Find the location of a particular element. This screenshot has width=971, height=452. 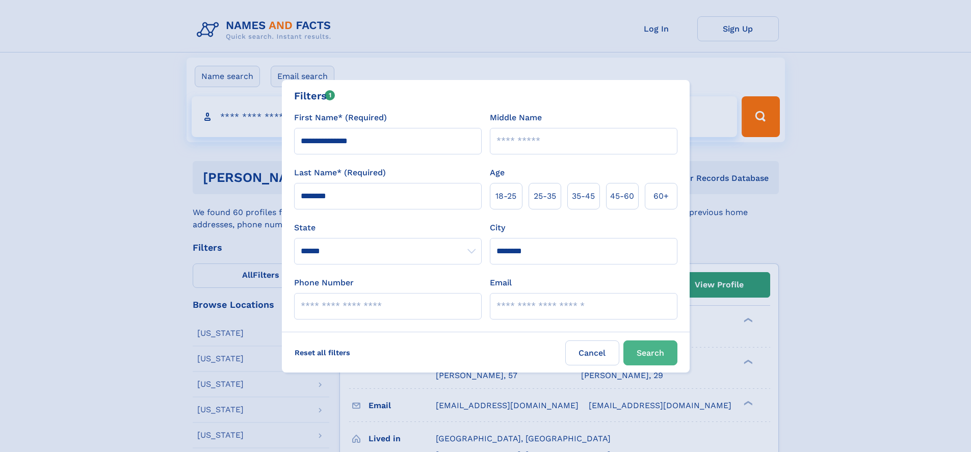

span: 45‑60 is located at coordinates (622, 196).